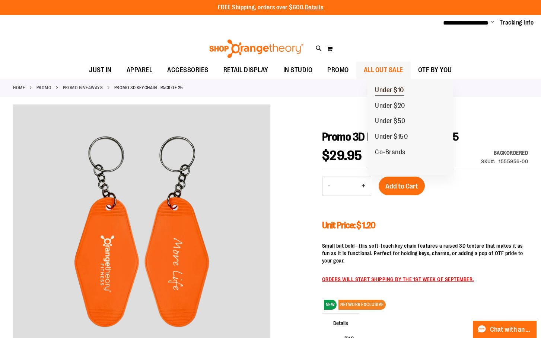  I want to click on span: NEW, so click(330, 305).